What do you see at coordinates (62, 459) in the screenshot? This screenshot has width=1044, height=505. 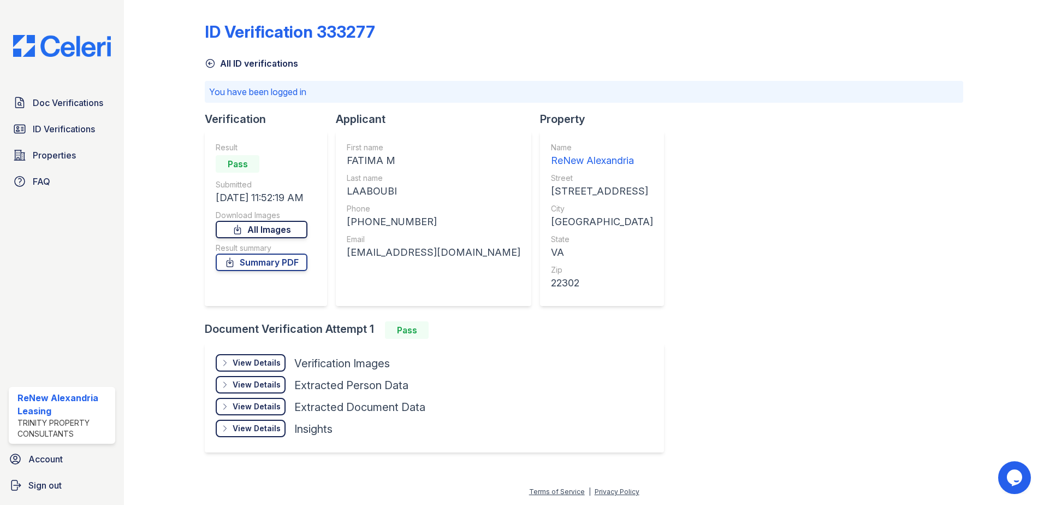 I see `a: Account` at bounding box center [62, 459].